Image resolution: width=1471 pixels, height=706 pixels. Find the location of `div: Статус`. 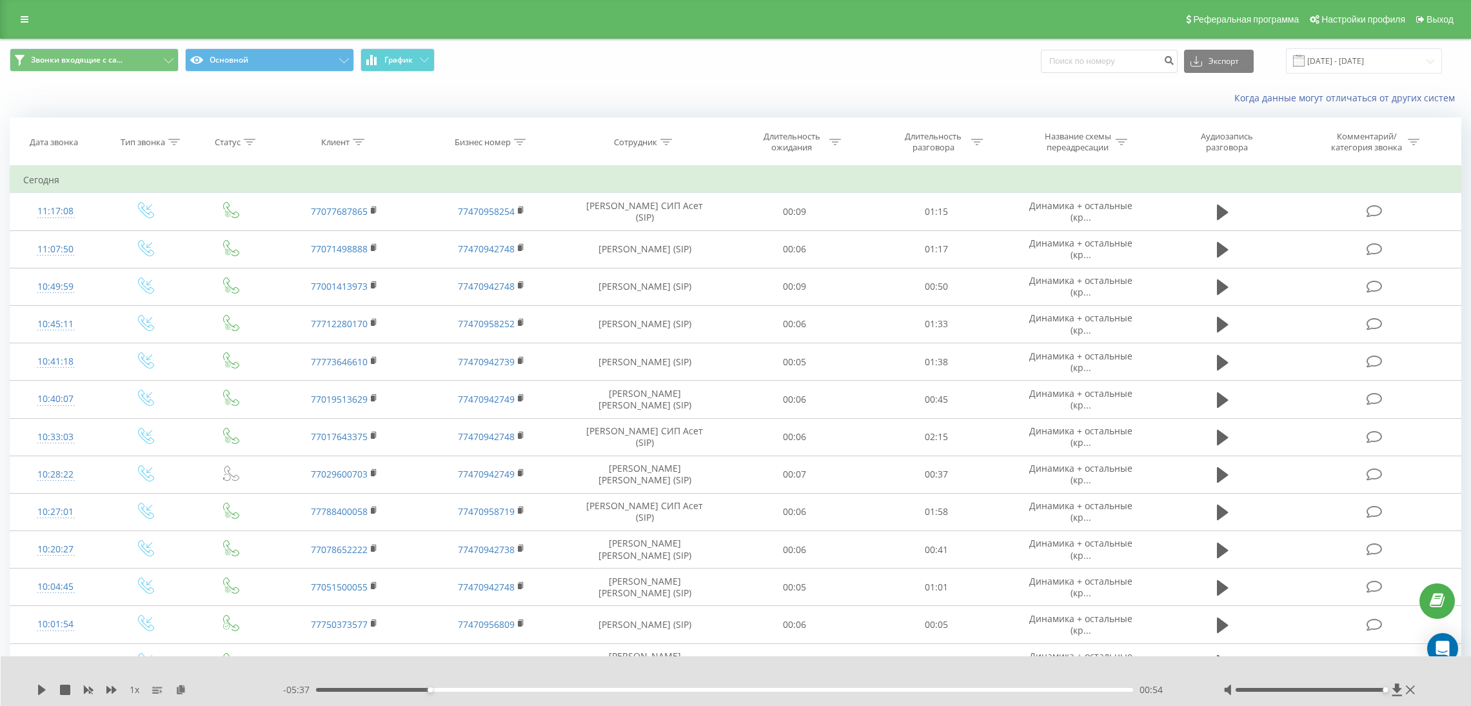

div: Статус is located at coordinates (228, 142).